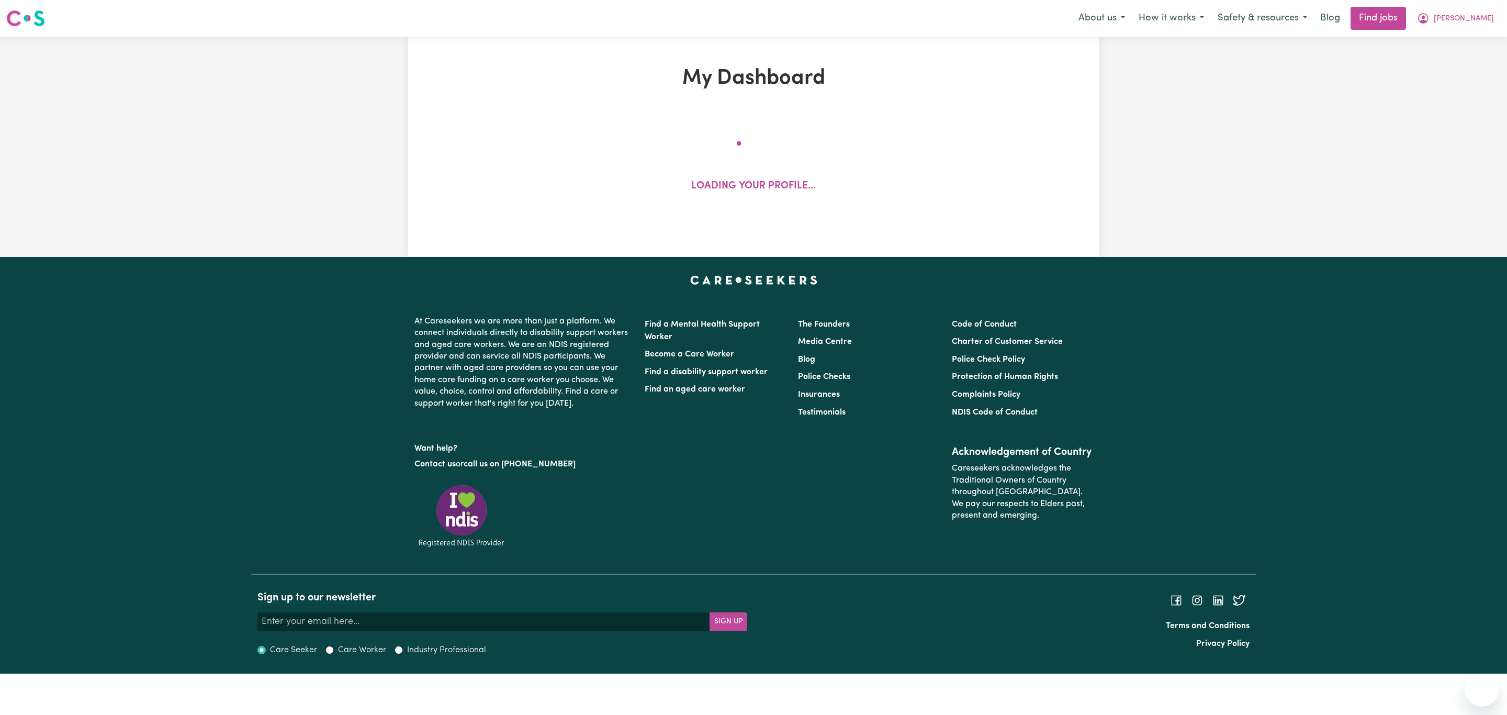 Image resolution: width=1507 pixels, height=715 pixels. What do you see at coordinates (1008, 342) in the screenshot?
I see `a: Charter of Customer Service` at bounding box center [1008, 342].